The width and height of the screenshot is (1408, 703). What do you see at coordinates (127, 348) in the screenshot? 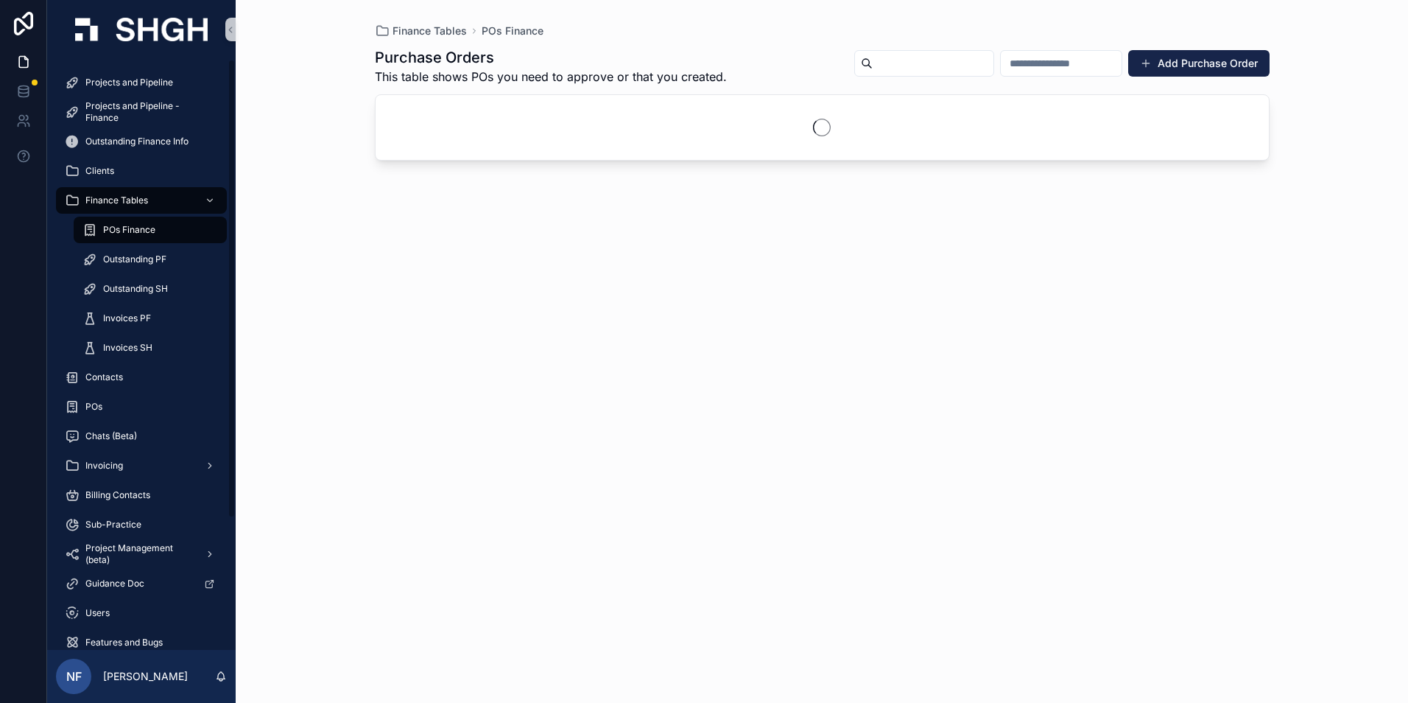
I see `span: Invoices SH` at bounding box center [127, 348].